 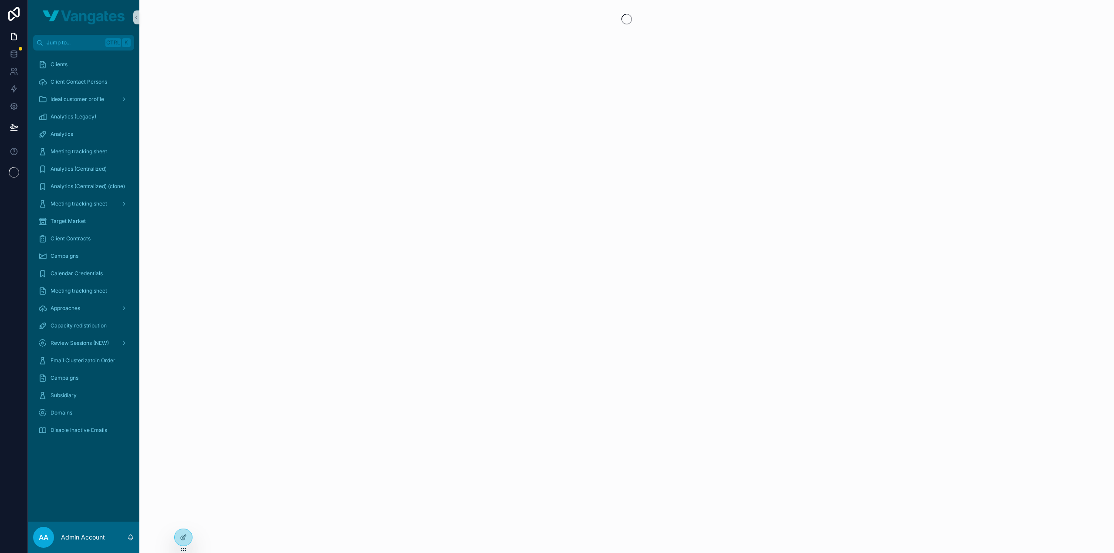 I want to click on span: Subsidiary, so click(x=64, y=395).